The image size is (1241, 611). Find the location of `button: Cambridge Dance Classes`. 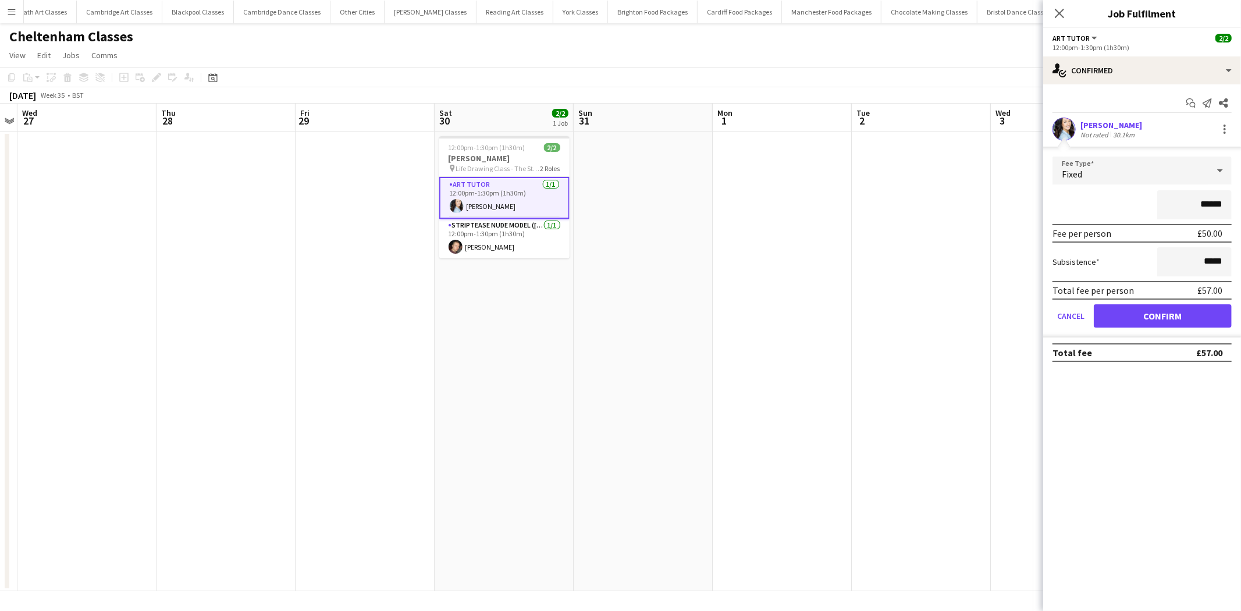

button: Cambridge Dance Classes is located at coordinates (282, 12).